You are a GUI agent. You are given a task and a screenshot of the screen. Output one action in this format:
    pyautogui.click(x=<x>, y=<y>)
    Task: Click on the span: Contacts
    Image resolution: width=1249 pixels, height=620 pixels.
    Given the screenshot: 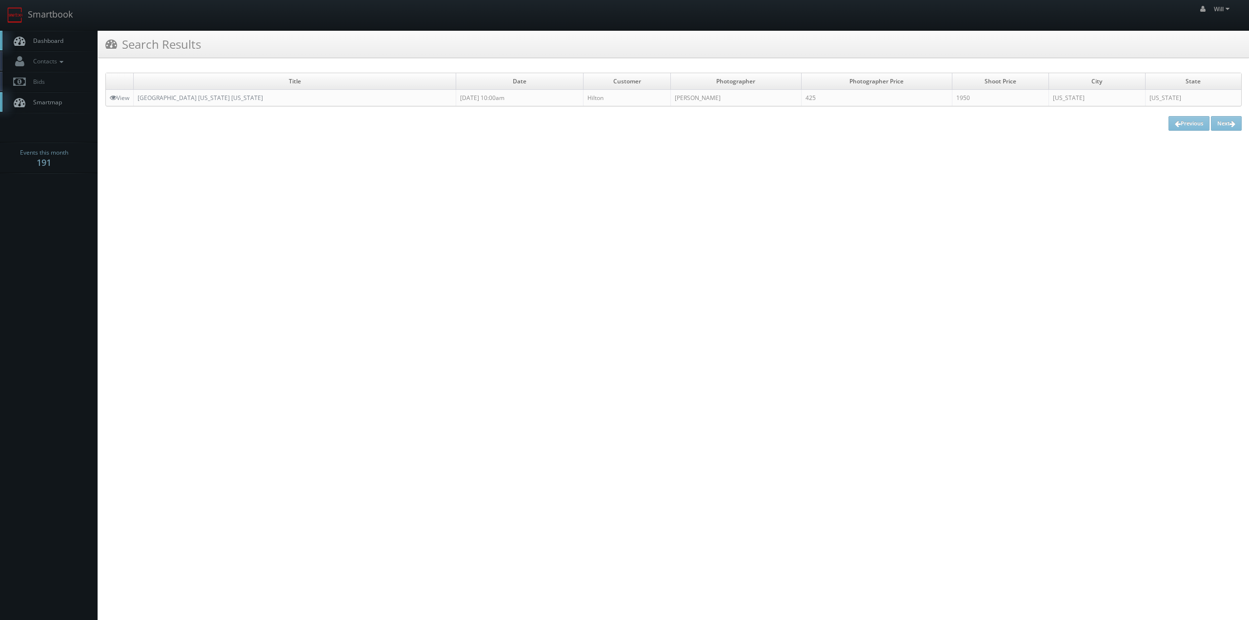 What is the action you would take?
    pyautogui.click(x=47, y=61)
    